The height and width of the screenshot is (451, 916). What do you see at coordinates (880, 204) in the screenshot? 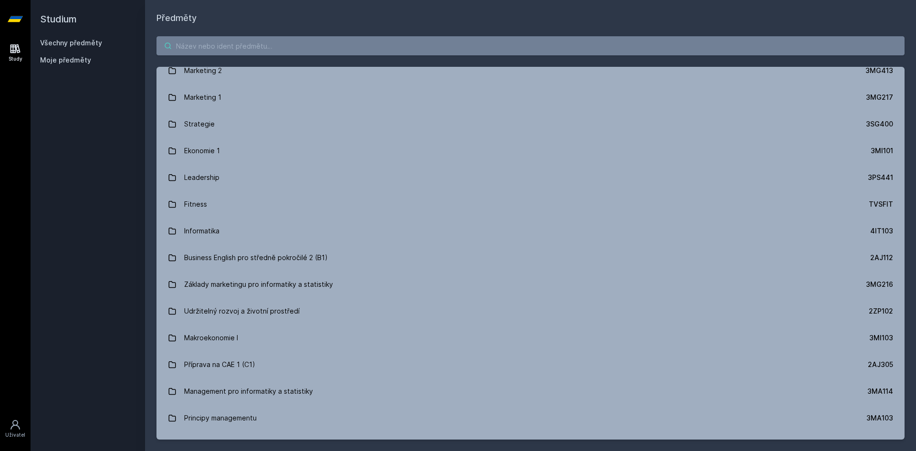
I see `div: TVSFIT` at bounding box center [880, 204].